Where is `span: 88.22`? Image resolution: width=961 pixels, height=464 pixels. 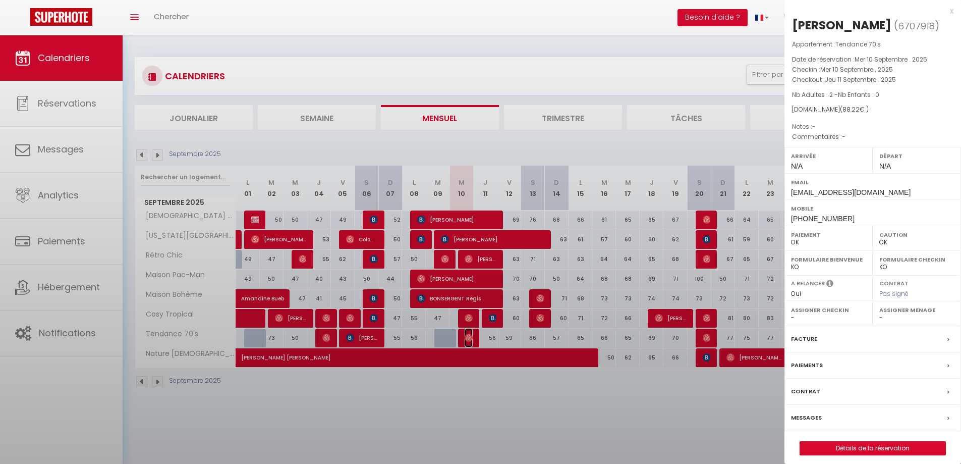 span: 88.22 is located at coordinates (851, 109).